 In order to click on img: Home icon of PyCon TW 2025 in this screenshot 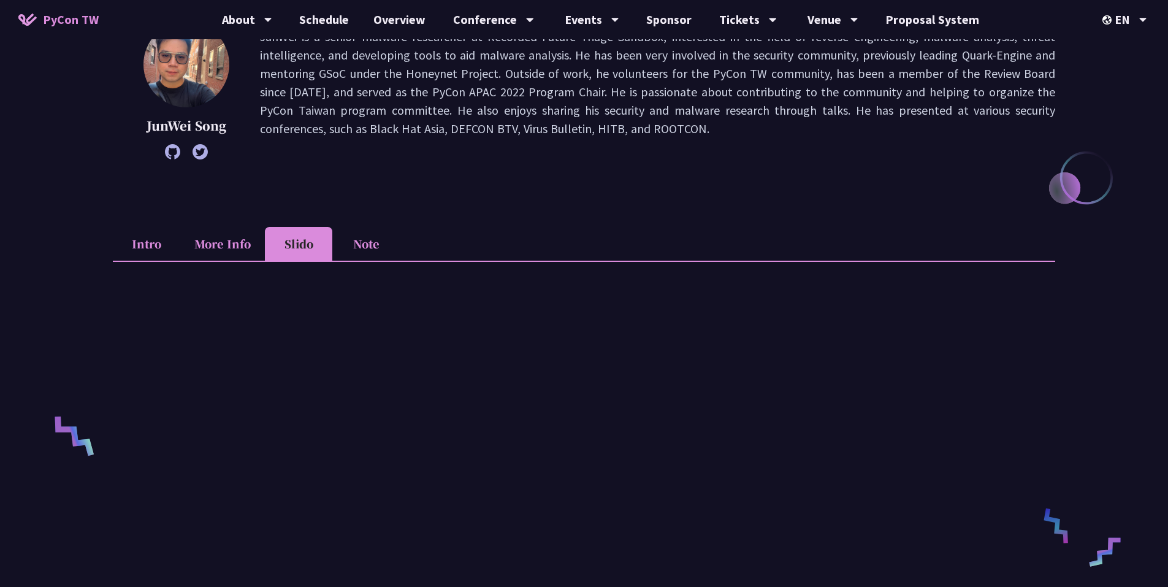, I will do `click(28, 20)`.